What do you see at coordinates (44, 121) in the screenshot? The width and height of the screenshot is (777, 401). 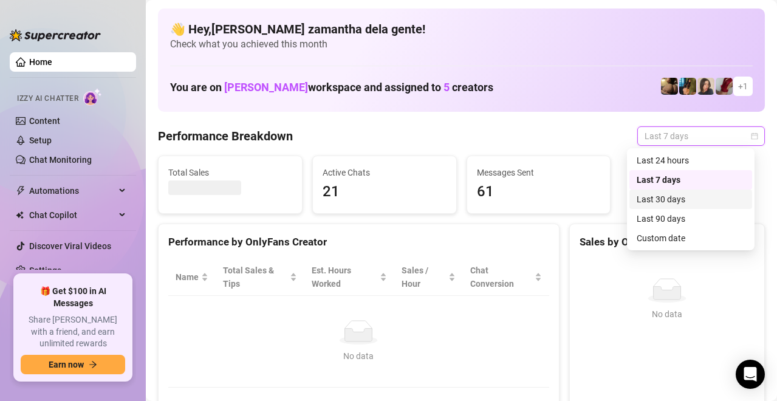 I see `a: Content` at bounding box center [44, 121].